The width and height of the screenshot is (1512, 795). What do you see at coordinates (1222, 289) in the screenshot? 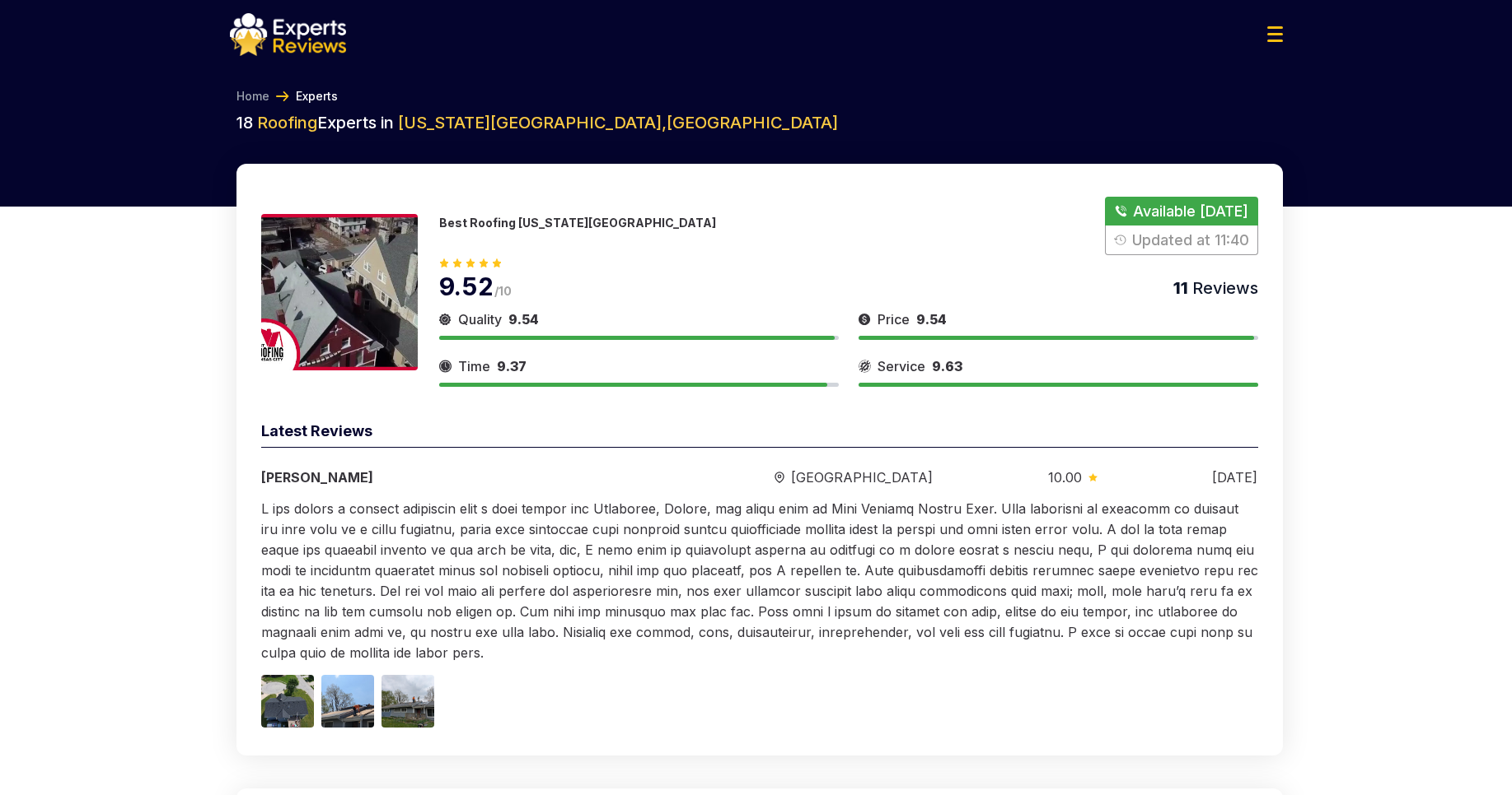
I see `span: Reviews` at bounding box center [1222, 289].